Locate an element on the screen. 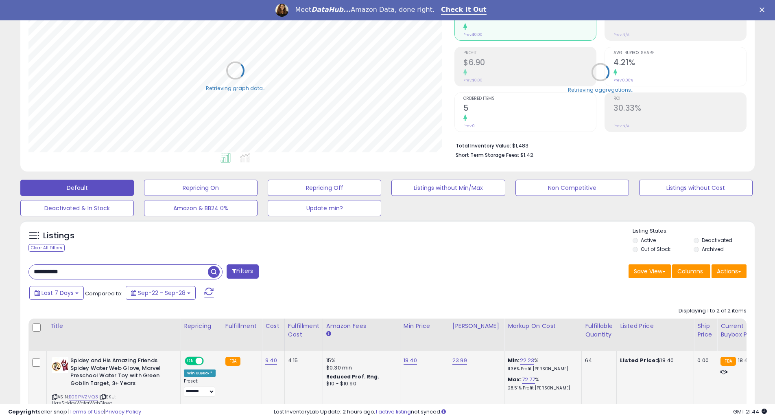 This screenshot has width=775, height=420. div: Current Buybox Price is located at coordinates (741, 330).